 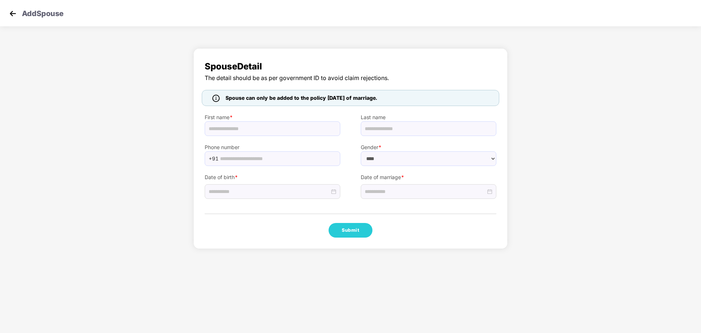 I want to click on p: Add Spouse, so click(x=43, y=12).